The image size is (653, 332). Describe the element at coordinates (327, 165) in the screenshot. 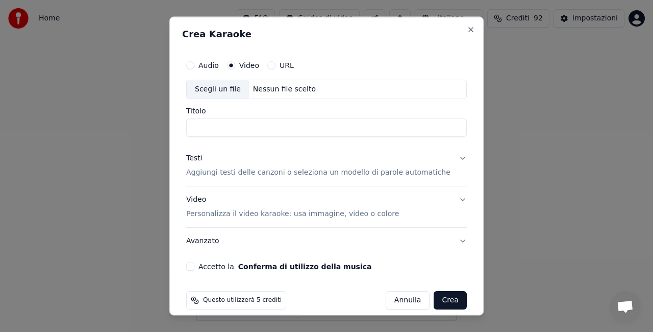

I see `button: TestiAggiungi testi delle canzoni o seleziona un modello di parole automatiche` at that location.